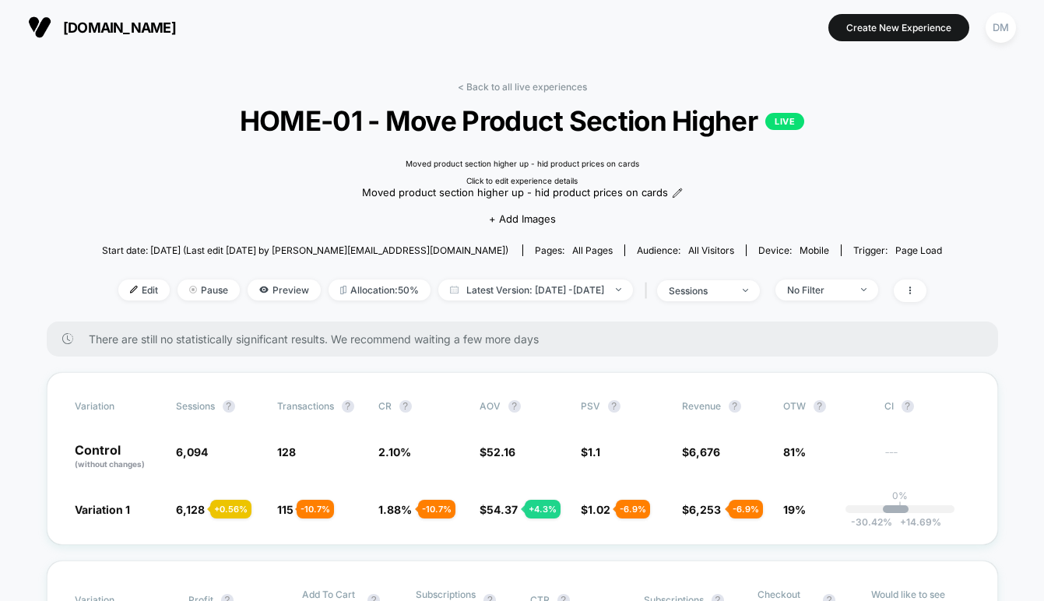  I want to click on span: 54.37, so click(502, 509).